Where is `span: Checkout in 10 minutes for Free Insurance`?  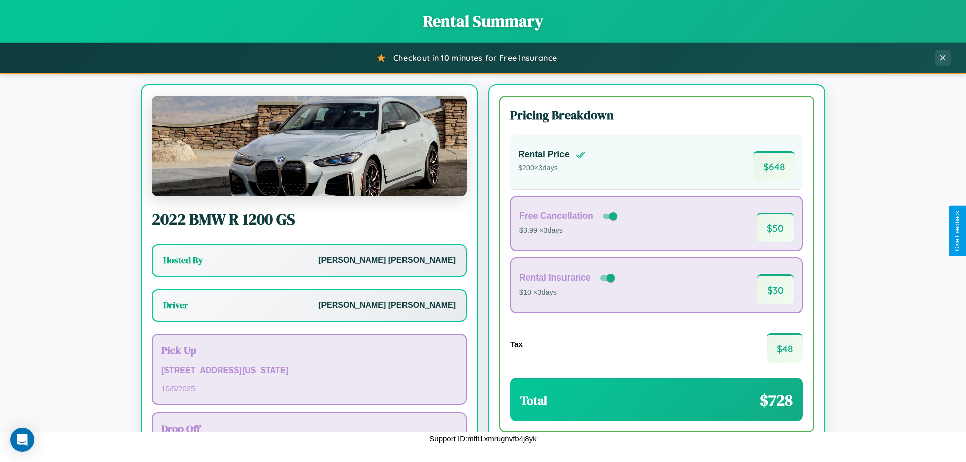
span: Checkout in 10 minutes for Free Insurance is located at coordinates (475, 58).